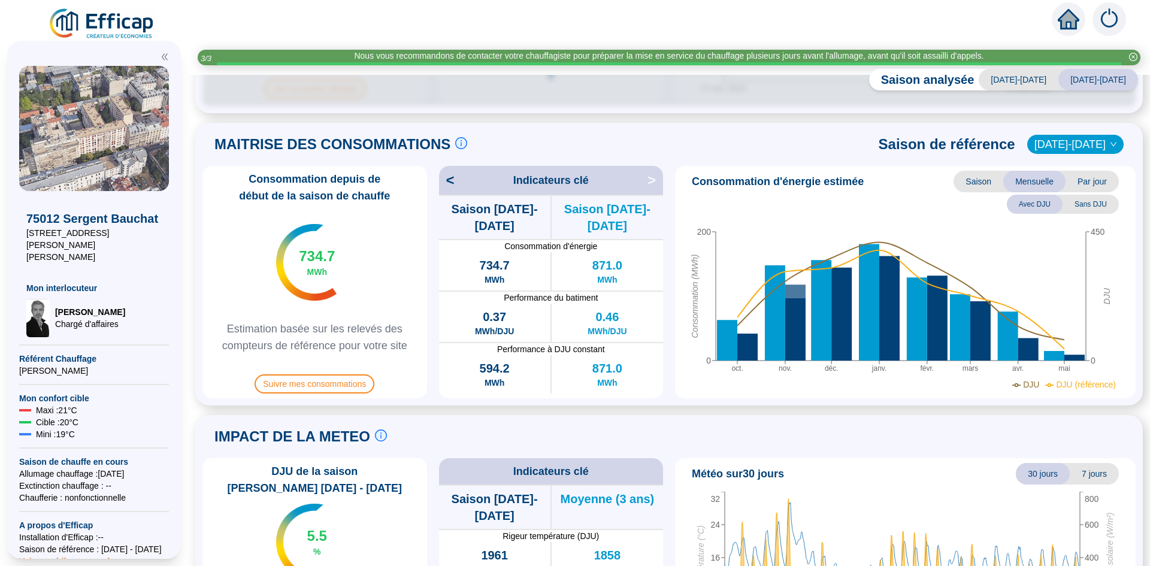  Describe the element at coordinates (94, 359) in the screenshot. I see `span: Référent Chauffage` at that location.